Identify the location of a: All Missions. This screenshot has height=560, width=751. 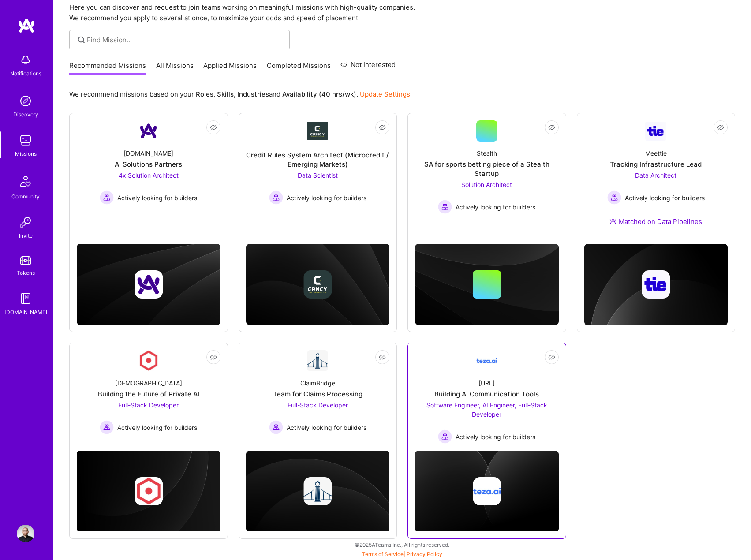
(175, 68).